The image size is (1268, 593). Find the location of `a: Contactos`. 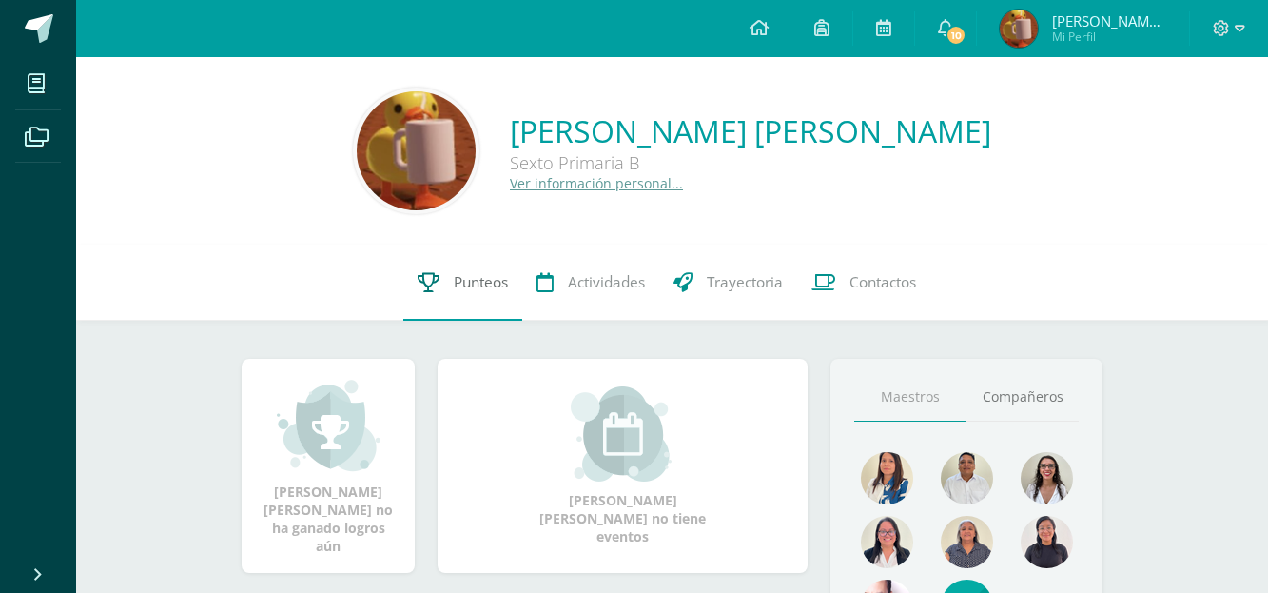

a: Contactos is located at coordinates (864, 282).